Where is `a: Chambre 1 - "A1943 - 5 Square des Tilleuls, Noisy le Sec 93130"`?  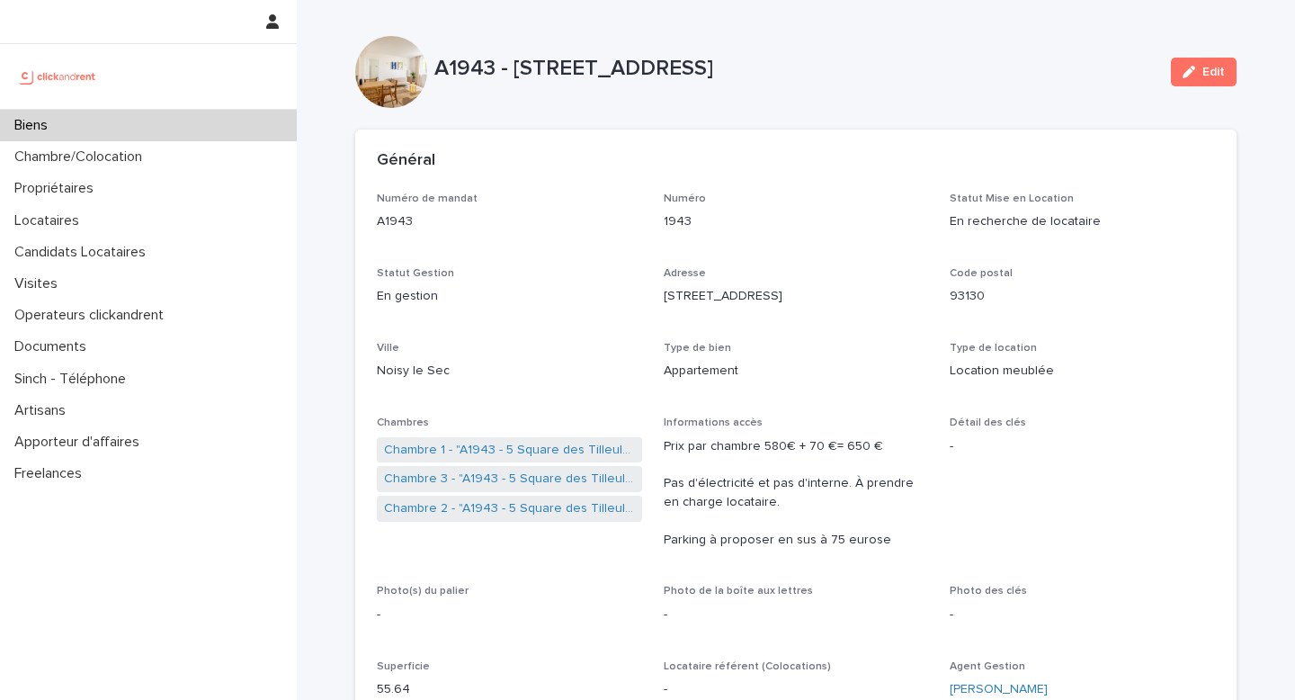
a: Chambre 1 - "A1943 - 5 Square des Tilleuls, Noisy le Sec 93130" is located at coordinates (509, 450).